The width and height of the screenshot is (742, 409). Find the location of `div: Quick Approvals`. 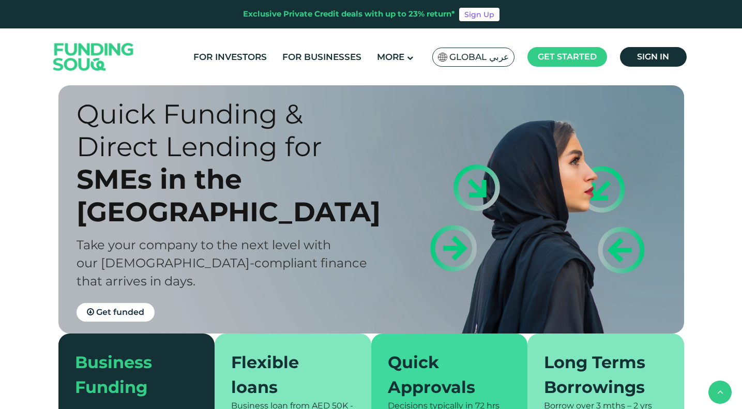

div: Quick Approvals is located at coordinates (443, 375).